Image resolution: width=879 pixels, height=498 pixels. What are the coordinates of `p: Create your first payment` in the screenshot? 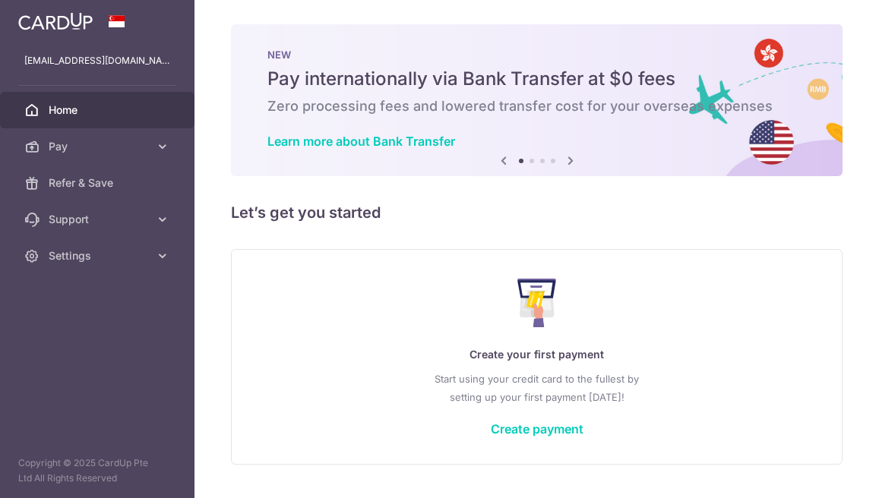 It's located at (536, 355).